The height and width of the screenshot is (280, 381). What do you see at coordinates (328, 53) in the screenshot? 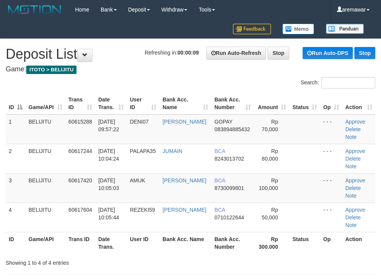
I see `a: Run Auto-DPS` at bounding box center [328, 53].